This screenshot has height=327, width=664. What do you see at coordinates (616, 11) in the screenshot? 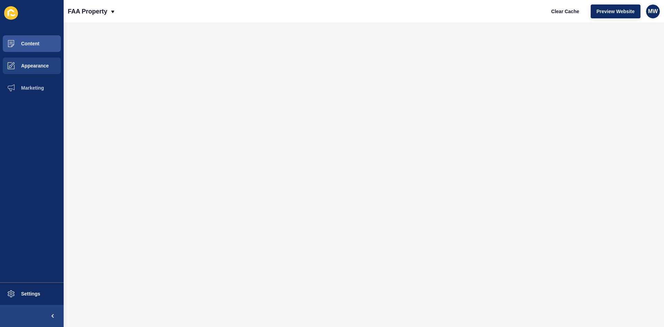
I see `span: Preview Website` at bounding box center [616, 11].